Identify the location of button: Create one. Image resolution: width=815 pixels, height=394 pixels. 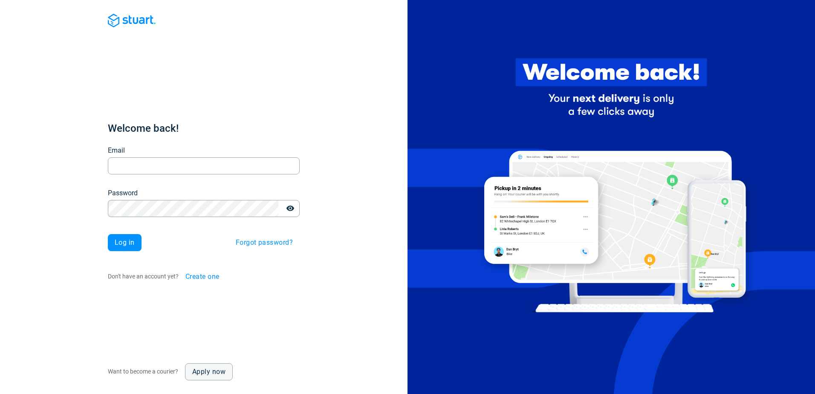
(202, 277).